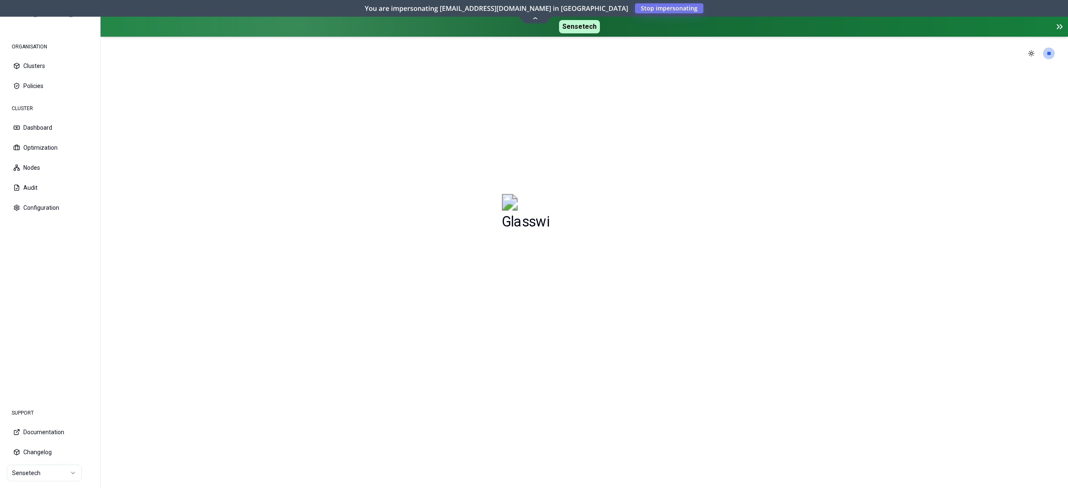  Describe the element at coordinates (50, 108) in the screenshot. I see `div: CLUSTER` at that location.